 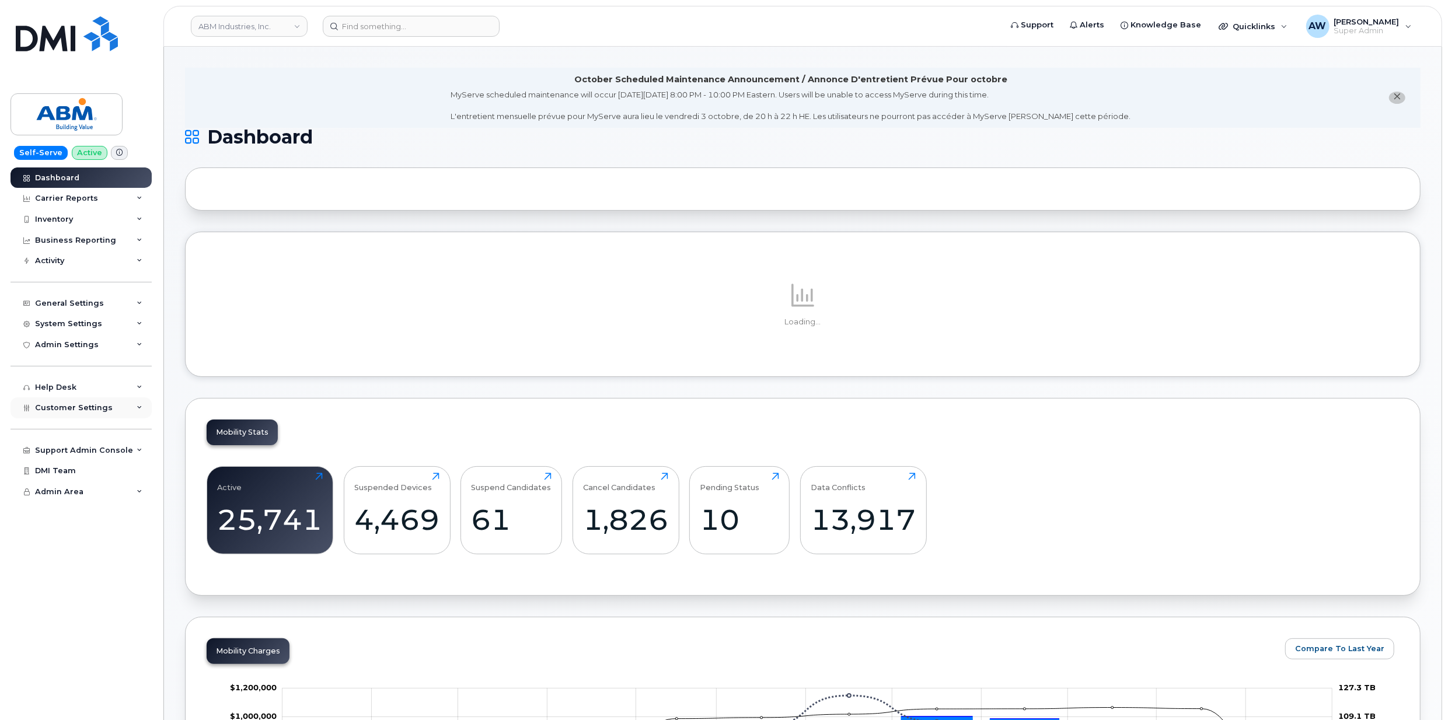 What do you see at coordinates (619, 482) in the screenshot?
I see `div: Cancel Candidates` at bounding box center [619, 482].